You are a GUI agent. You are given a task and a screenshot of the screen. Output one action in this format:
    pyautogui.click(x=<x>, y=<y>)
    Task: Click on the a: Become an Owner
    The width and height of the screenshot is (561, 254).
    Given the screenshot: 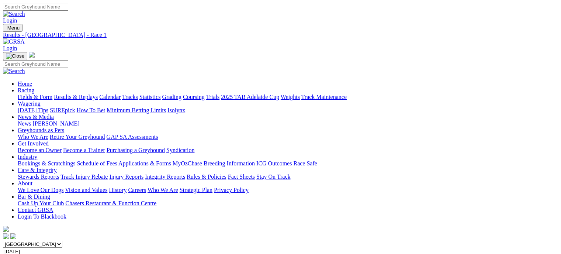 What is the action you would take?
    pyautogui.click(x=39, y=150)
    